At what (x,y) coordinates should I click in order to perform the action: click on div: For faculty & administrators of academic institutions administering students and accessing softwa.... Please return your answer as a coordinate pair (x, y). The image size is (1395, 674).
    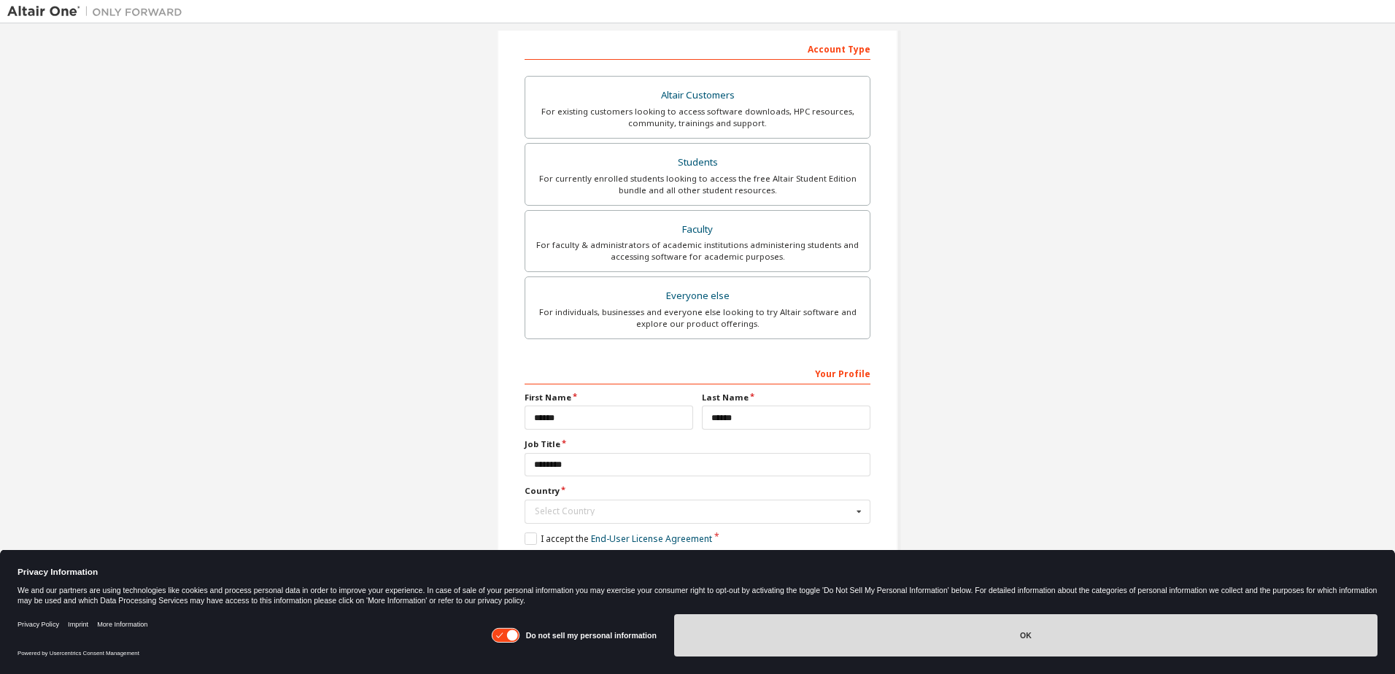
    Looking at the image, I should click on (698, 251).